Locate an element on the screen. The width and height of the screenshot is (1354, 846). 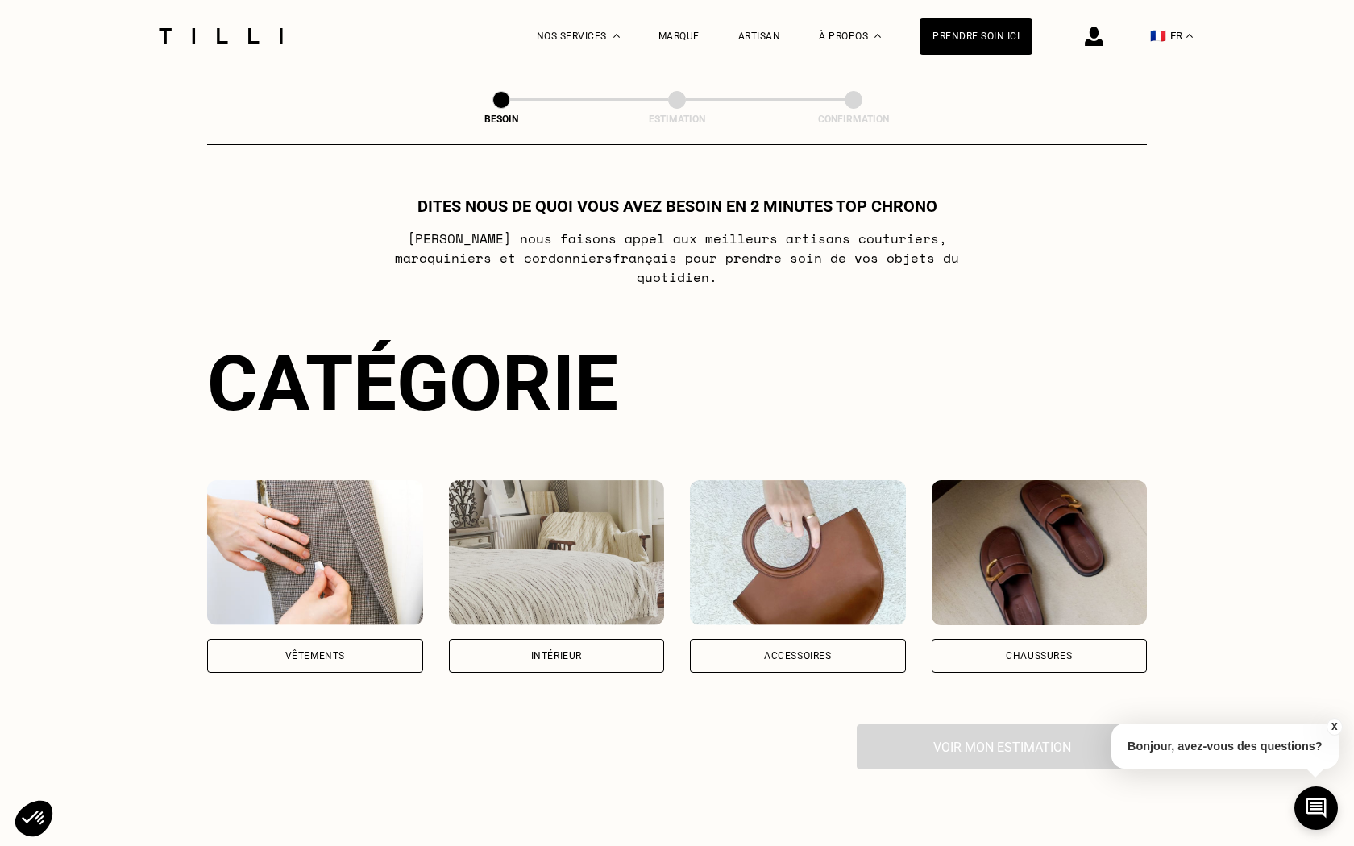
a: Prendre soin ici is located at coordinates (976, 36).